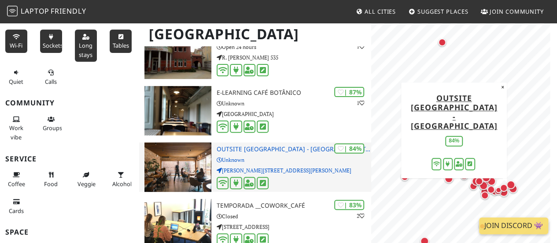 This screenshot has width=557, height=243. I want to click on button: Long stays, so click(86, 45).